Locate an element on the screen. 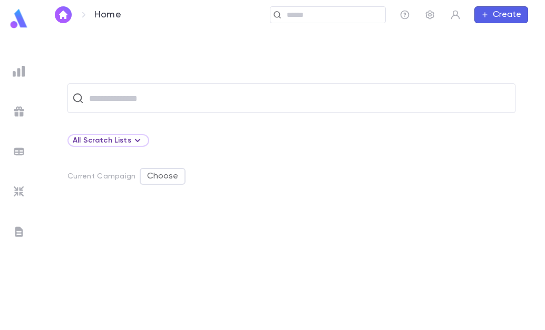  img: letters_grey.7941b92b52307dd3b8a917253454ce1c.svg is located at coordinates (19, 232).